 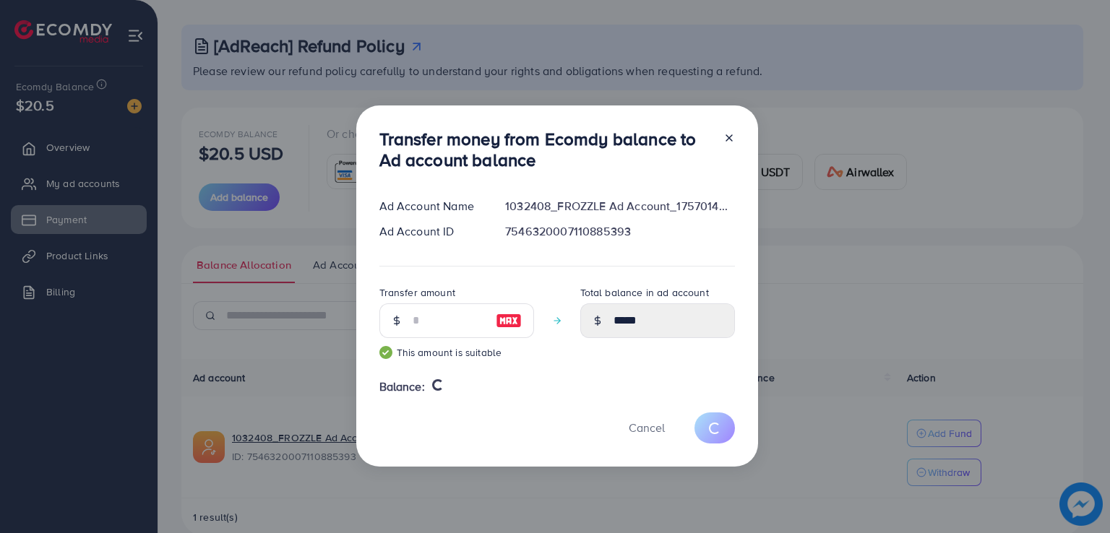 I want to click on span: Cancel, so click(x=647, y=428).